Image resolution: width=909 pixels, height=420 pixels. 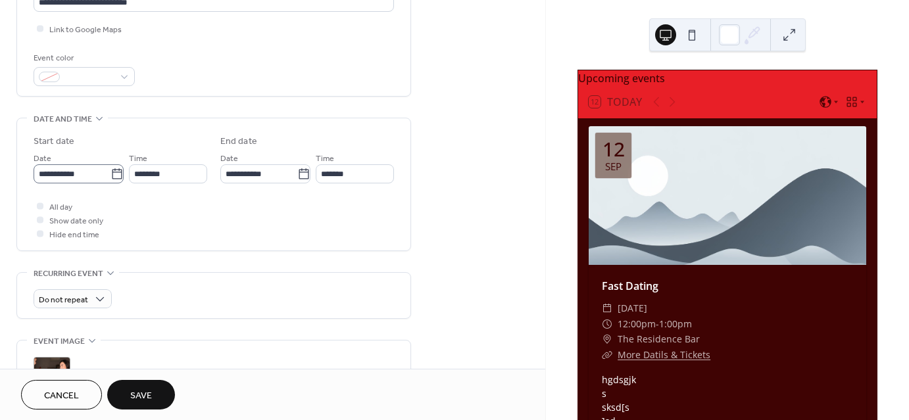 What do you see at coordinates (141, 396) in the screenshot?
I see `span: Save` at bounding box center [141, 396].